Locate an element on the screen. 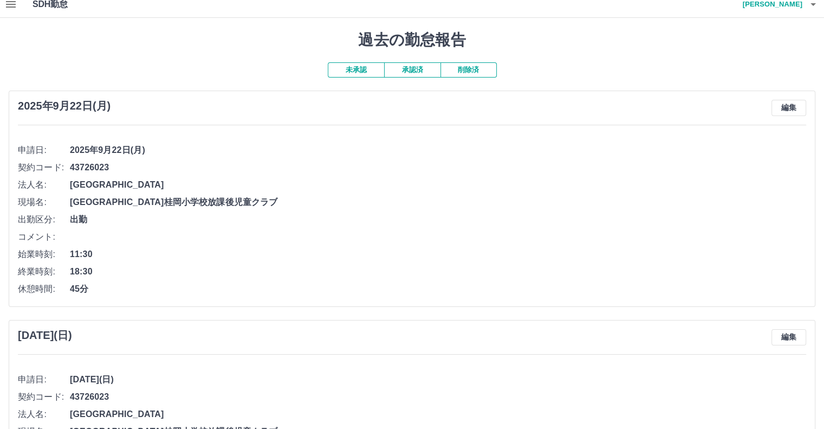  span: コメント: is located at coordinates (44, 237).